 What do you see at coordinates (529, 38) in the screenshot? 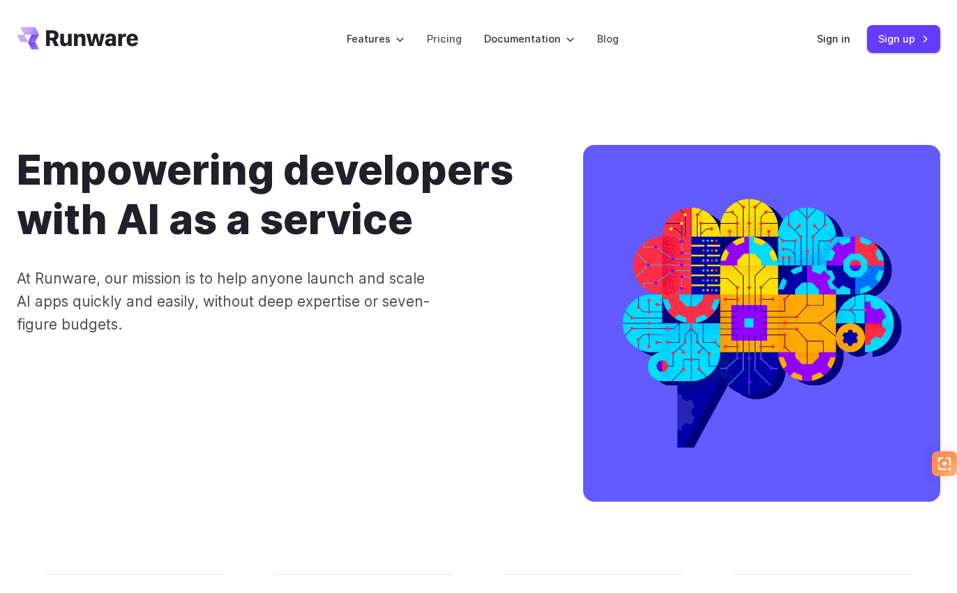
I see `label: Documentation` at bounding box center [529, 38].